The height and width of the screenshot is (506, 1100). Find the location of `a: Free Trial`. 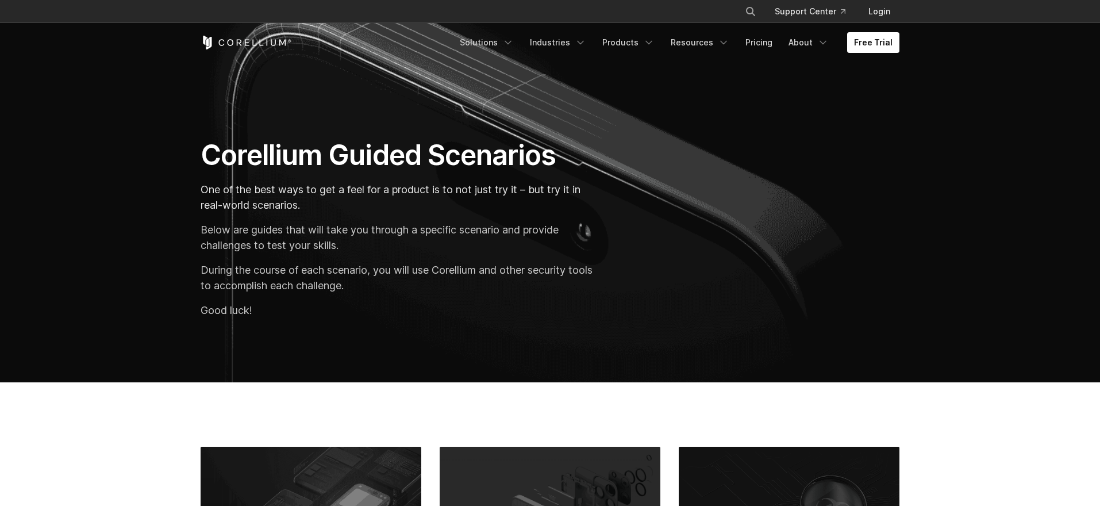

a: Free Trial is located at coordinates (873, 43).